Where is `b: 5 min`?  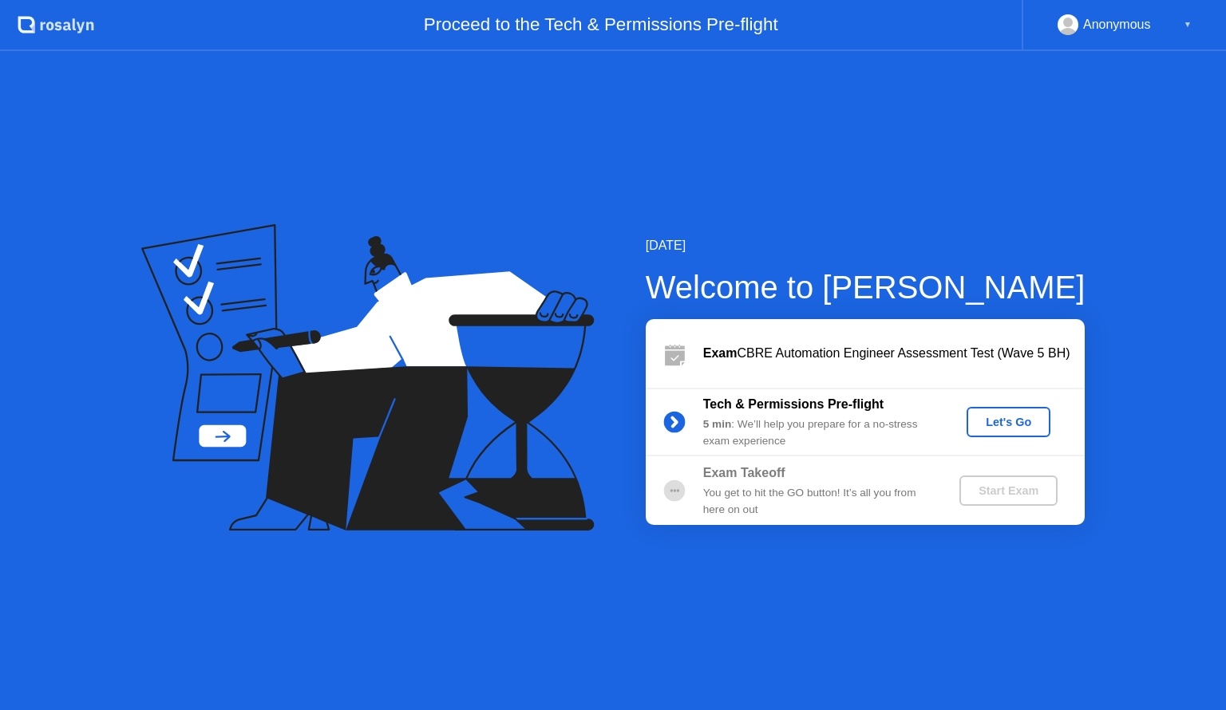
b: 5 min is located at coordinates (718, 424).